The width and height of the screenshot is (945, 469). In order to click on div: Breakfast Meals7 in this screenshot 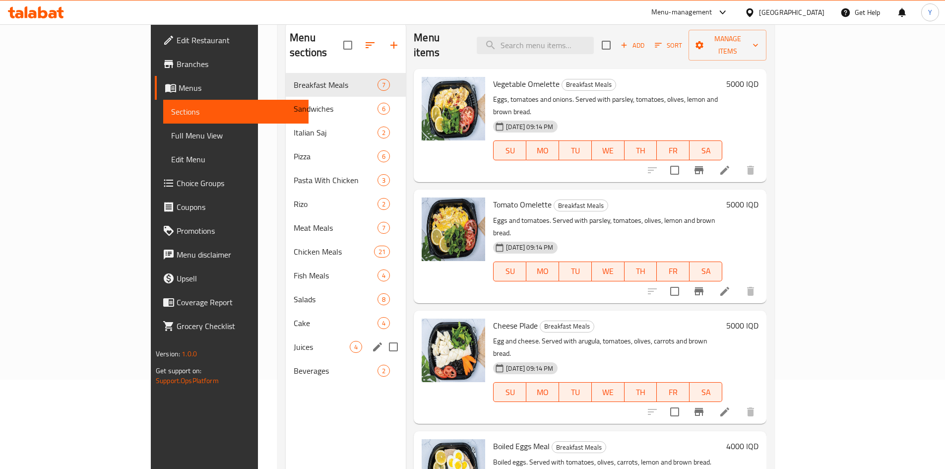, I will do `click(346, 85)`.